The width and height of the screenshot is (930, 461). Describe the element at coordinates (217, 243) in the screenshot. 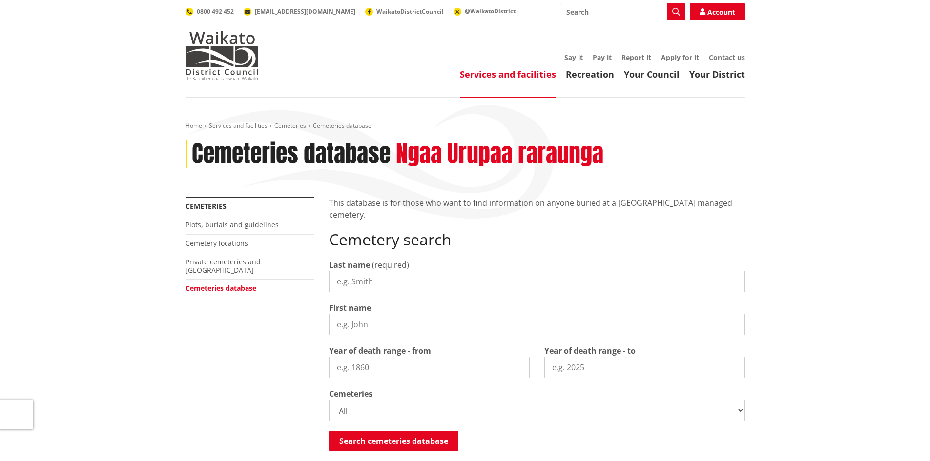

I see `a: Cemetery locations` at that location.